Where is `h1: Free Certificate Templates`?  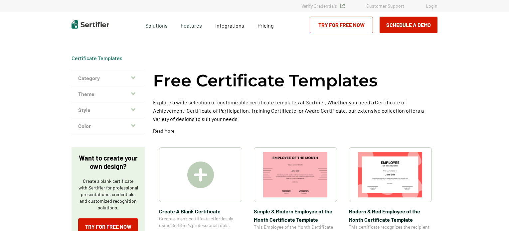
h1: Free Certificate Templates is located at coordinates (265, 81).